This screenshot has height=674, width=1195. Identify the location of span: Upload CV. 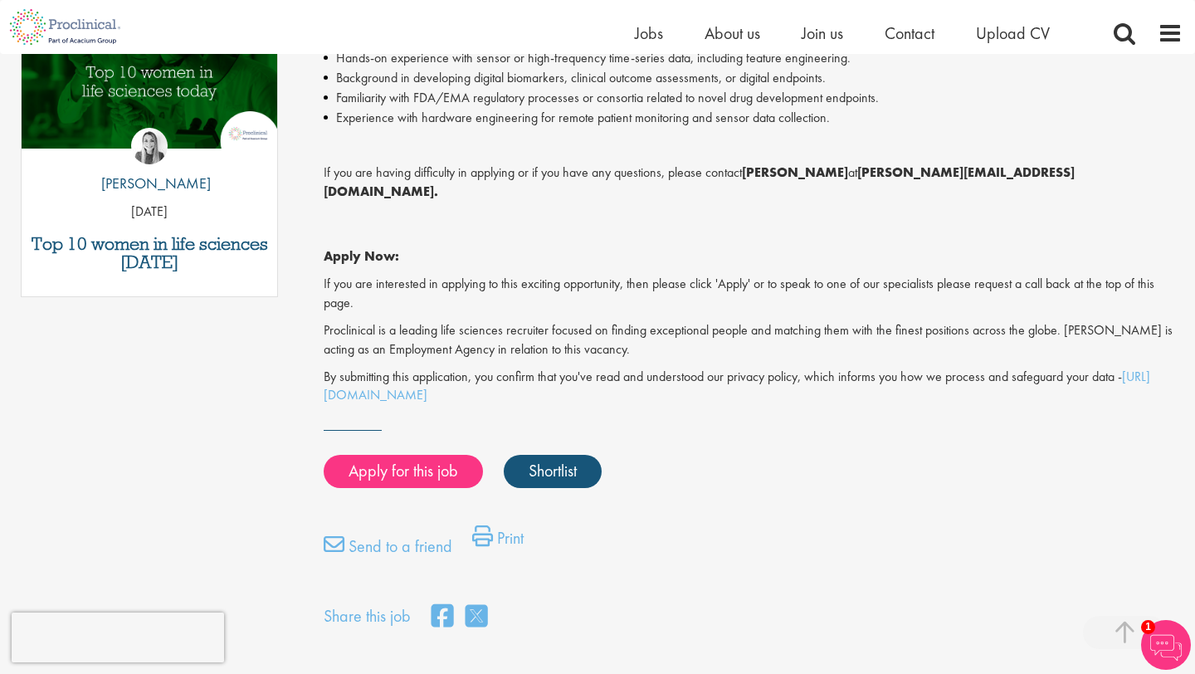
(1012, 33).